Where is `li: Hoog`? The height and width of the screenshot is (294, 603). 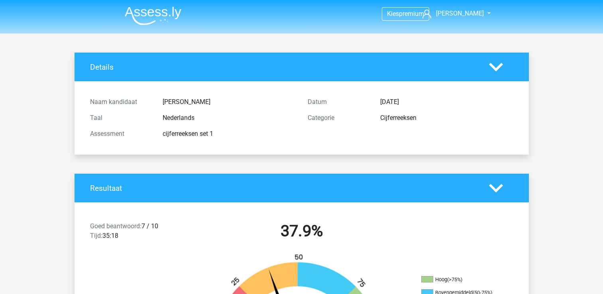
li: Hoog is located at coordinates (461, 280).